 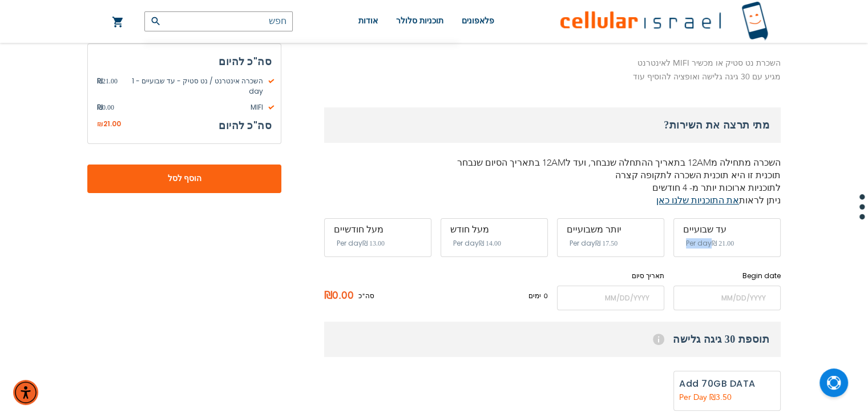 What do you see at coordinates (611, 229) in the screenshot?
I see `div: יותר משבועיים` at bounding box center [611, 229].